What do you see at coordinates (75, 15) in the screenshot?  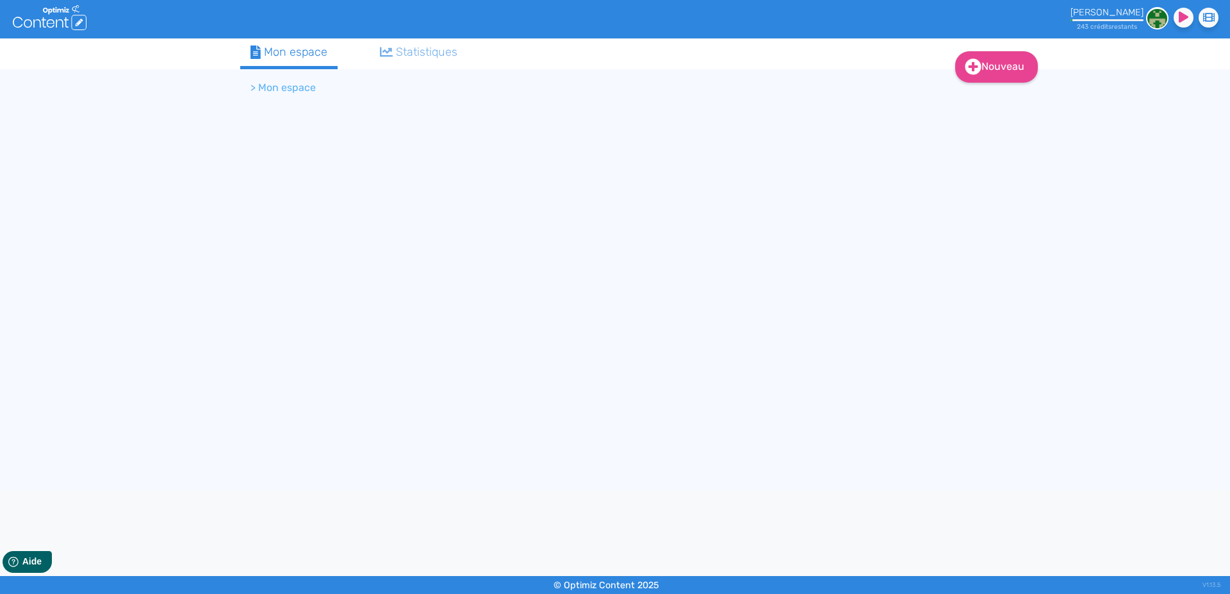 I see `span: Aide` at bounding box center [75, 15].